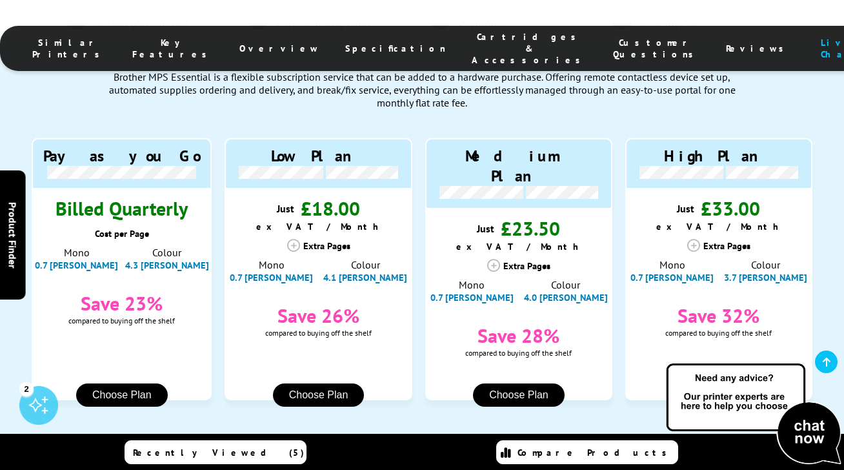 Image resolution: width=844 pixels, height=470 pixels. What do you see at coordinates (69, 48) in the screenshot?
I see `span: Similar Printers` at bounding box center [69, 48].